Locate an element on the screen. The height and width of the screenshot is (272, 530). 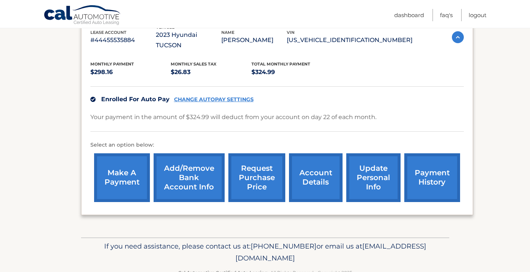
p: Select an option below: is located at coordinates (277, 145).